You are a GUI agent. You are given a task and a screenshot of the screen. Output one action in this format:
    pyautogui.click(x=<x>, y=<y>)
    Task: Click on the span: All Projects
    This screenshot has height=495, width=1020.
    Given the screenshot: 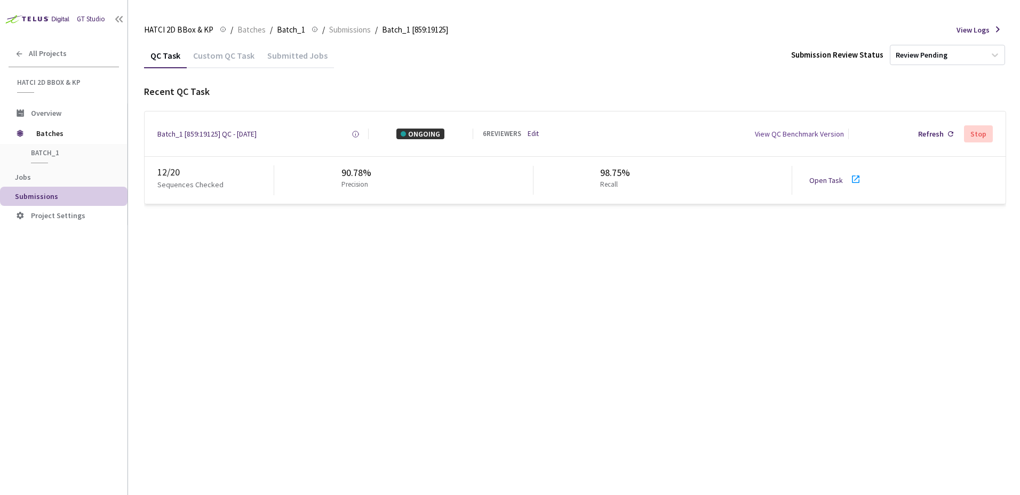 What is the action you would take?
    pyautogui.click(x=47, y=53)
    